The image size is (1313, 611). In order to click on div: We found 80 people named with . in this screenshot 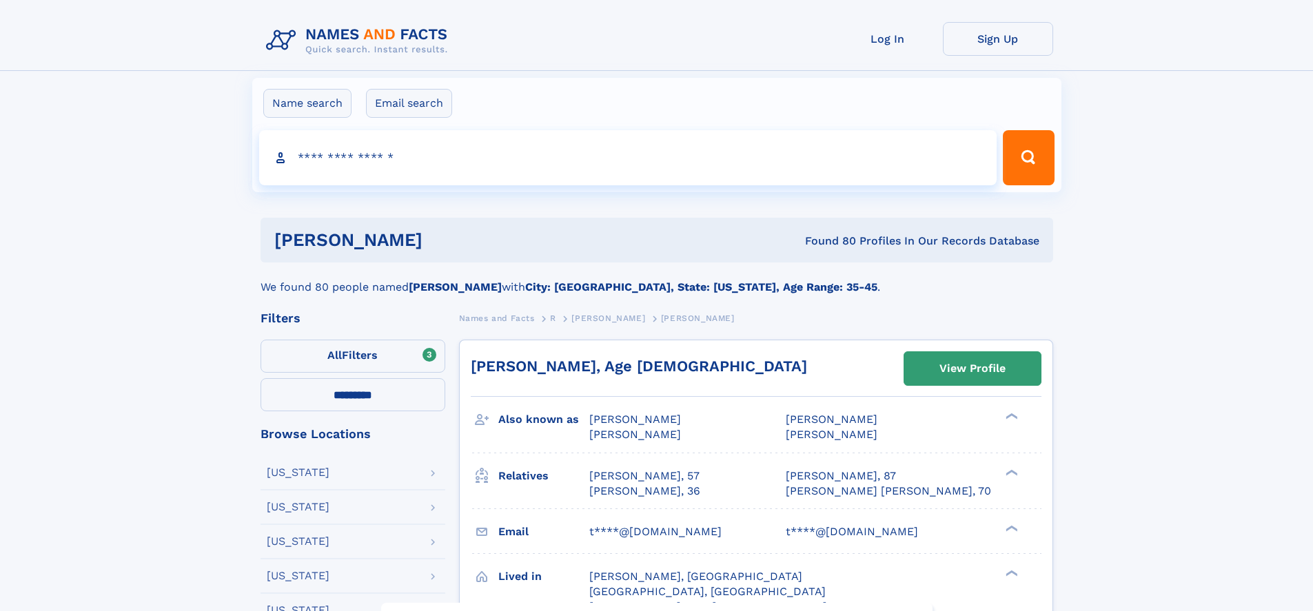, I will do `click(657, 279)`.